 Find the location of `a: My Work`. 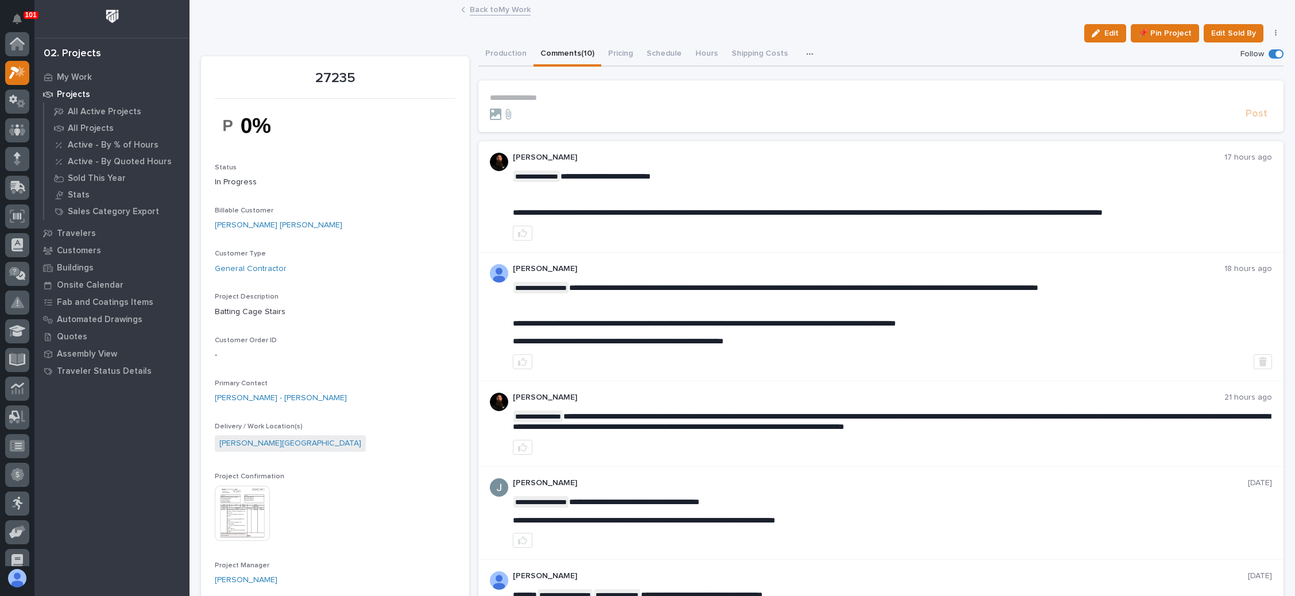

a: My Work is located at coordinates (112, 77).